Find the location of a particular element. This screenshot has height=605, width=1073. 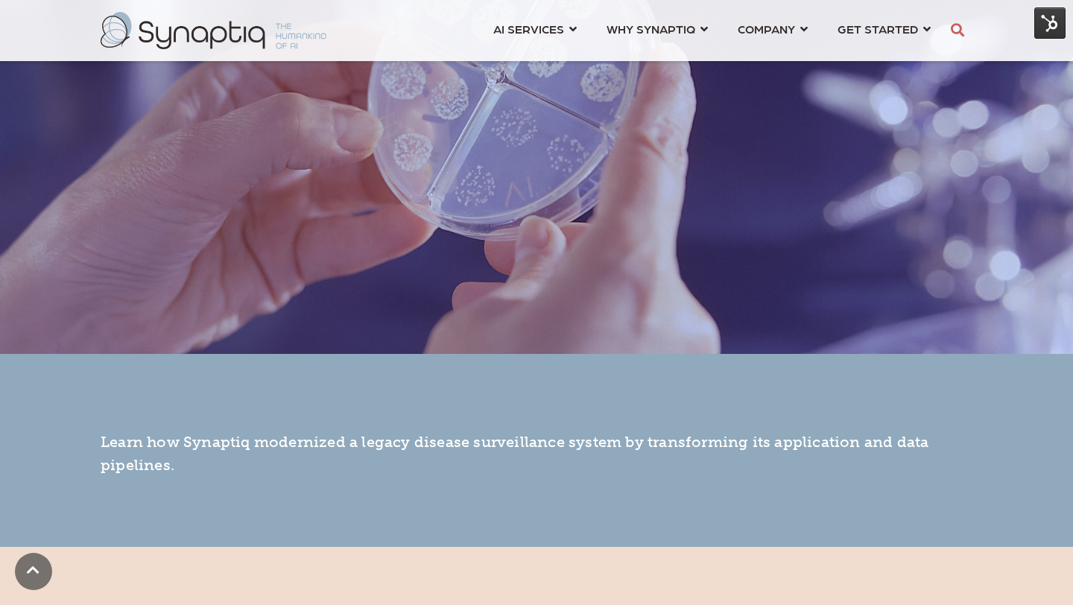

a: WHY SYNAPTIQ is located at coordinates (657, 28).